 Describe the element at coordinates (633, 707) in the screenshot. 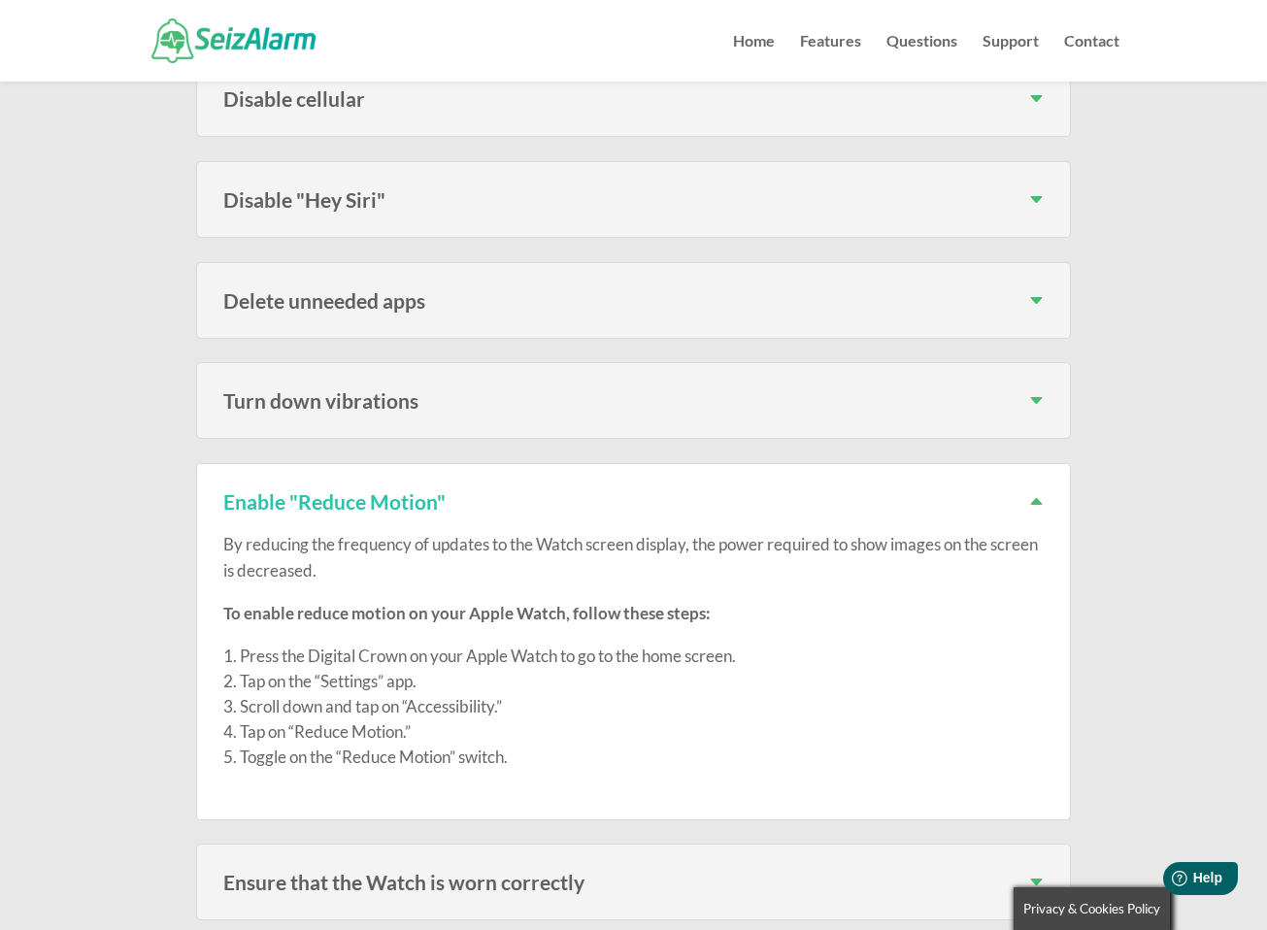

I see `li: Scroll down and tap on “Accessibility.”` at that location.